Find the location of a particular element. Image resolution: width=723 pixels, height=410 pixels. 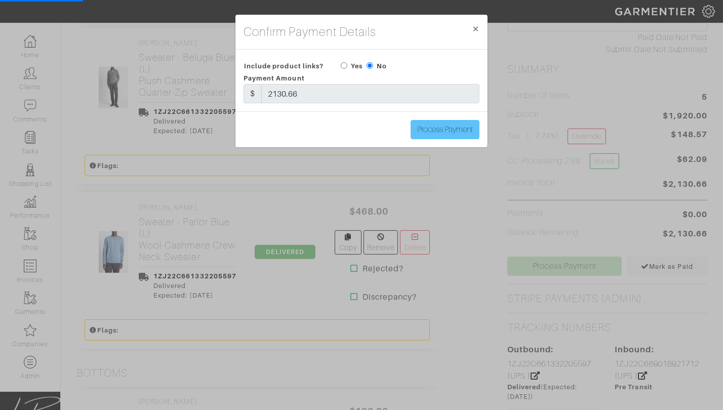

label: No is located at coordinates (382, 66).